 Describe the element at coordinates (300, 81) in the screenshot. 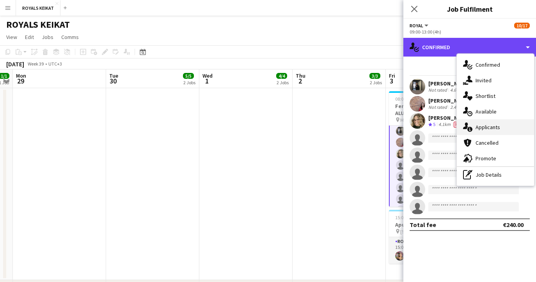

I see `span: 2` at that location.